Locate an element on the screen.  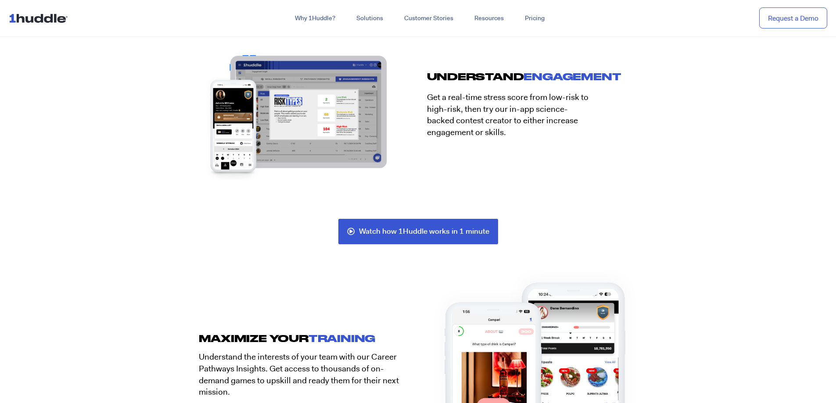
h2: MAXIMIZE YOUR is located at coordinates (308, 338).